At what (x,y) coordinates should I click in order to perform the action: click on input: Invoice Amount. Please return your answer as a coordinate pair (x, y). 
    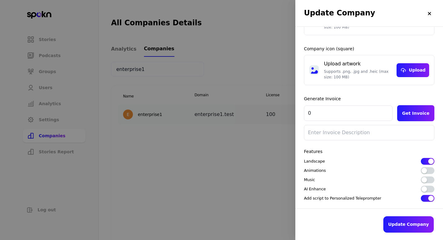
    Looking at the image, I should click on (348, 113).